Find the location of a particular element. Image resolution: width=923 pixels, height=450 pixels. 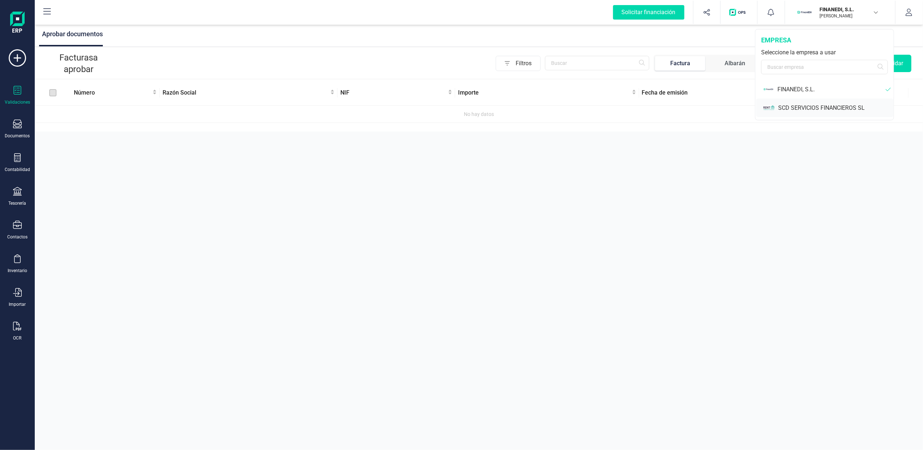

span: Importe is located at coordinates (544, 93).